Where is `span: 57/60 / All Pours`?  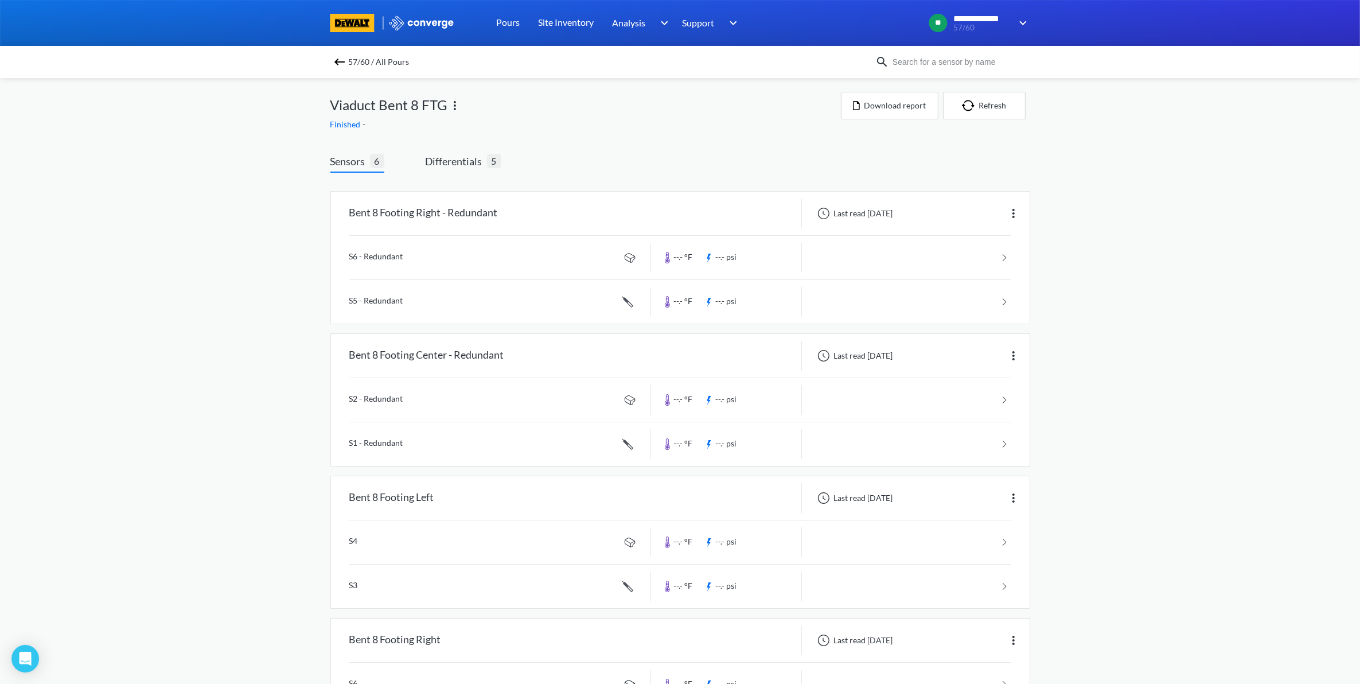
span: 57/60 / All Pours is located at coordinates (379, 62).